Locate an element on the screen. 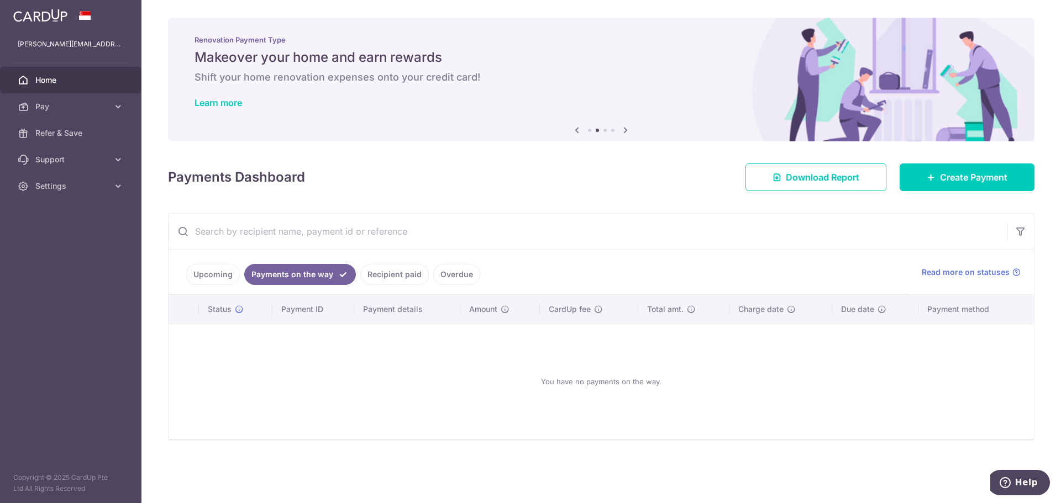 The image size is (1061, 503). span: Help is located at coordinates (36, 13).